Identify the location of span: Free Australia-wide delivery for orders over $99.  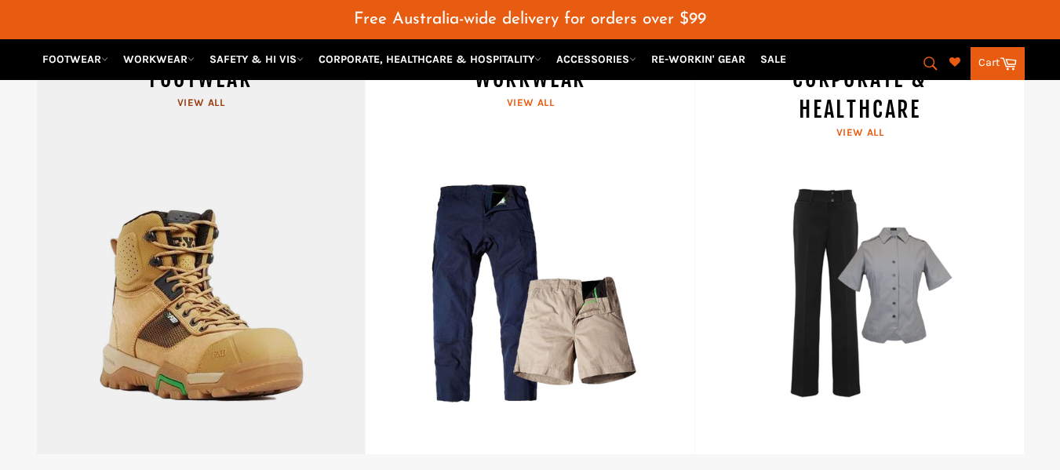
(530, 19).